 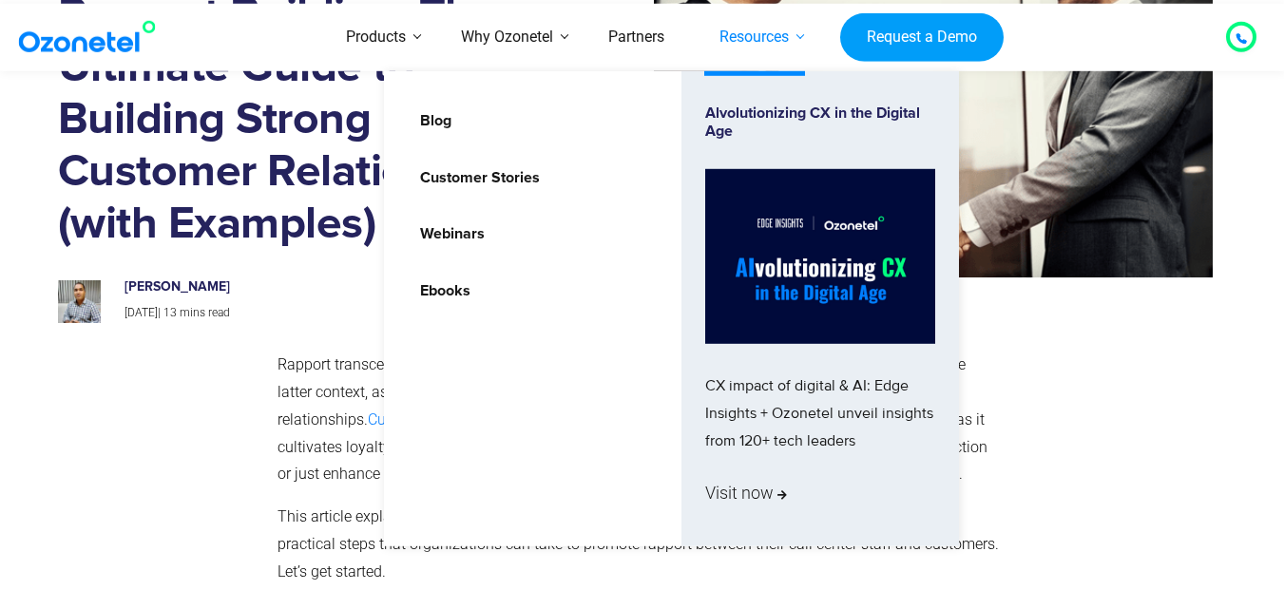 What do you see at coordinates (448, 234) in the screenshot?
I see `a: Webinars` at bounding box center [448, 234].